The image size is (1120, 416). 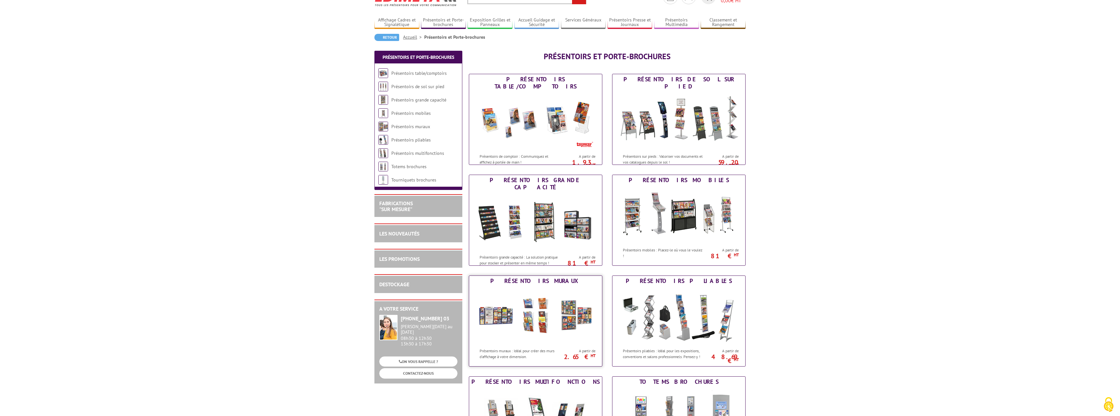 I want to click on div: Présentoirs mobiles, so click(x=679, y=180).